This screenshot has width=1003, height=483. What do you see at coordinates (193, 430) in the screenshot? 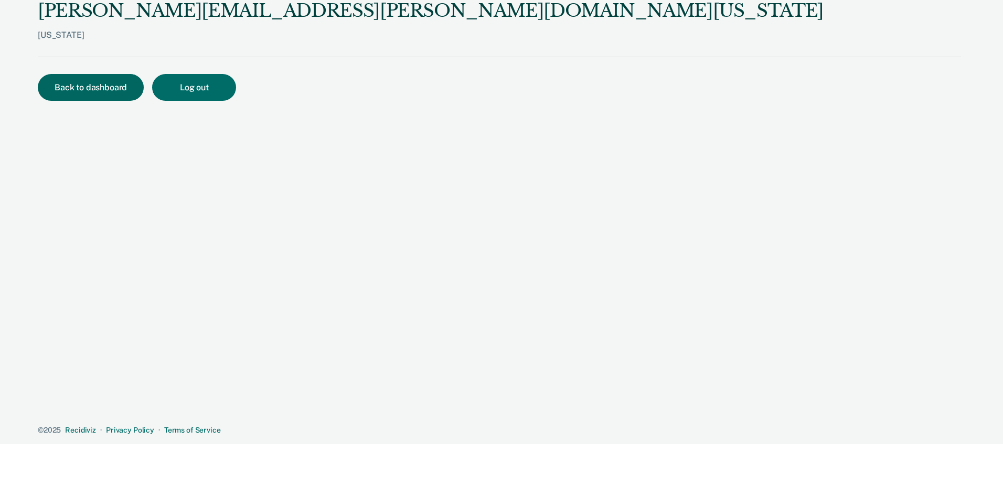
I see `a: Terms of Service` at bounding box center [193, 430].